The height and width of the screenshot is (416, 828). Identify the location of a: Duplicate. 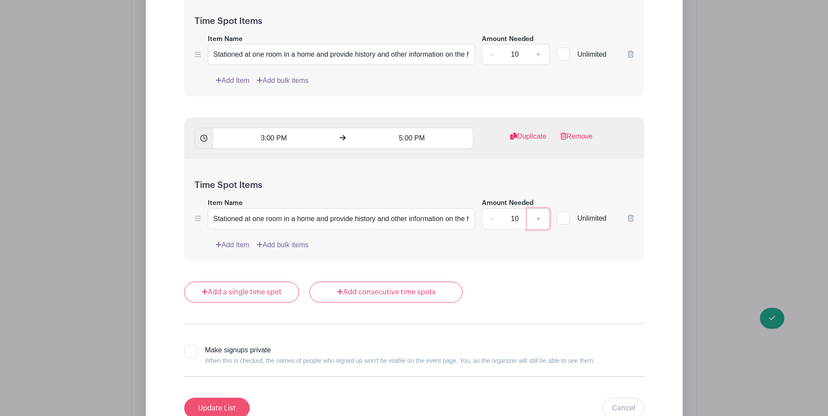
(528, 140).